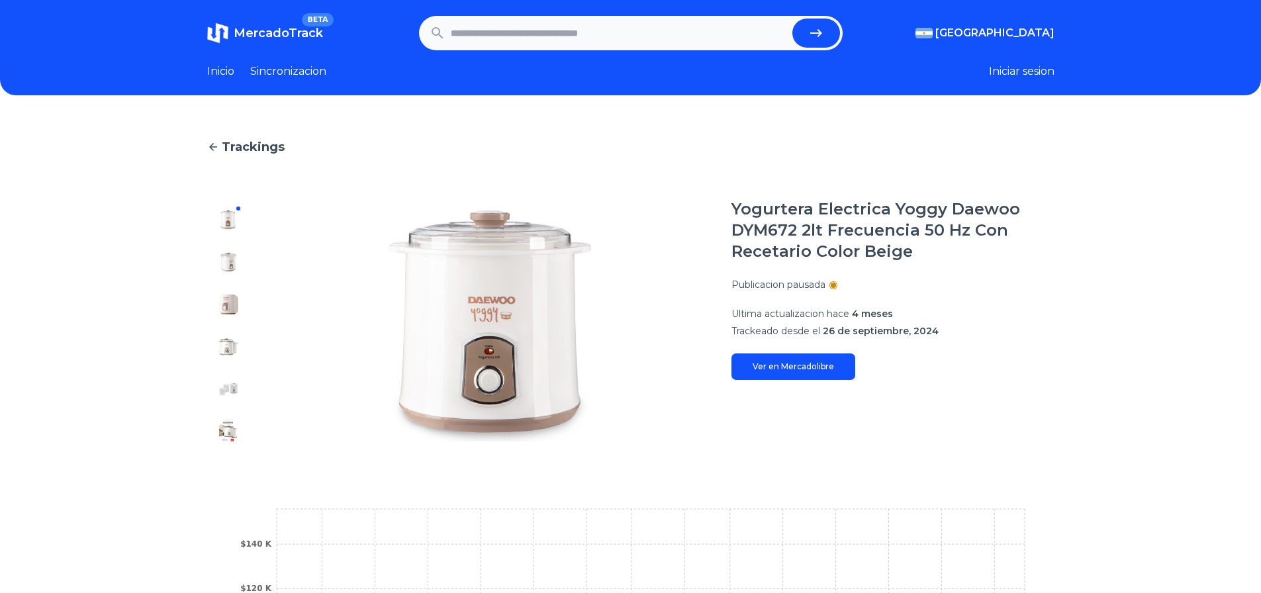 The width and height of the screenshot is (1261, 593). I want to click on span: 26 de septiembre, 2024, so click(880, 331).